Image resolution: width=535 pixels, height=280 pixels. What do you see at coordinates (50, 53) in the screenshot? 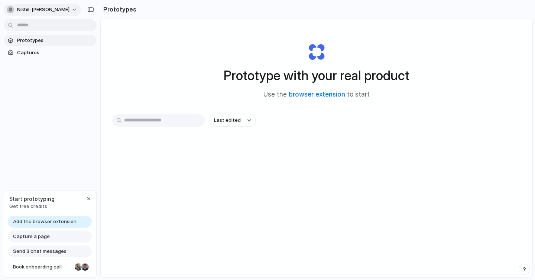
I see `a: Captures` at bounding box center [50, 53].